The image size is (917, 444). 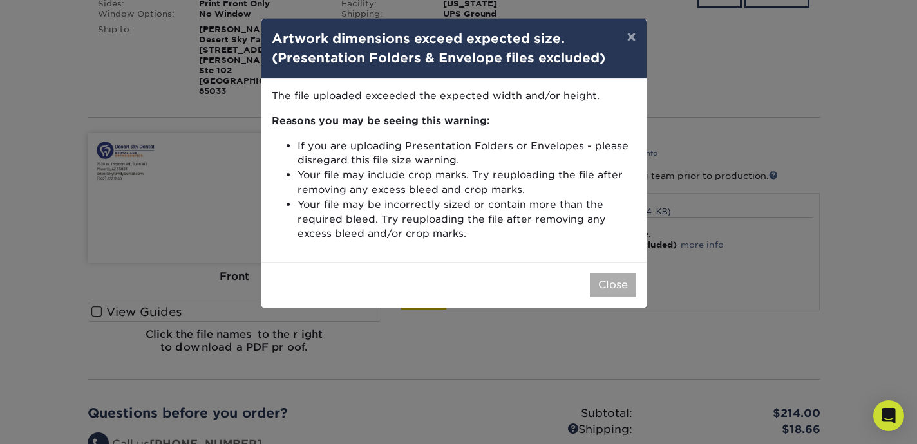 What do you see at coordinates (467, 220) in the screenshot?
I see `li: Your file may be incorrectly sized or contain more than the required bleed. Try reuploading the f...` at bounding box center [467, 220].